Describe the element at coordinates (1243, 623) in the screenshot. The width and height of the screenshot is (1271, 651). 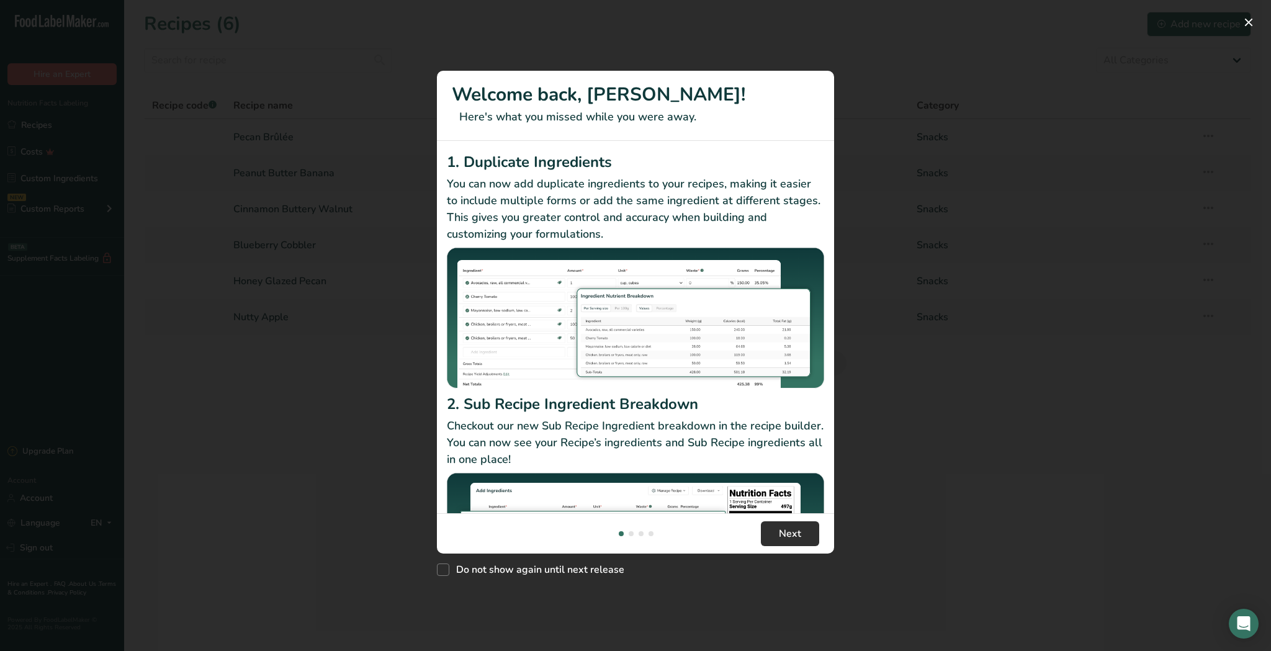
I see `div: Open Intercom Messenger` at that location.